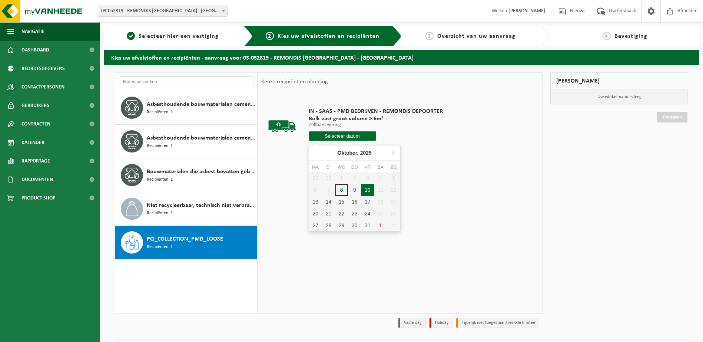  What do you see at coordinates (43, 69) in the screenshot?
I see `span: Bedrijfsgegevens` at bounding box center [43, 69].